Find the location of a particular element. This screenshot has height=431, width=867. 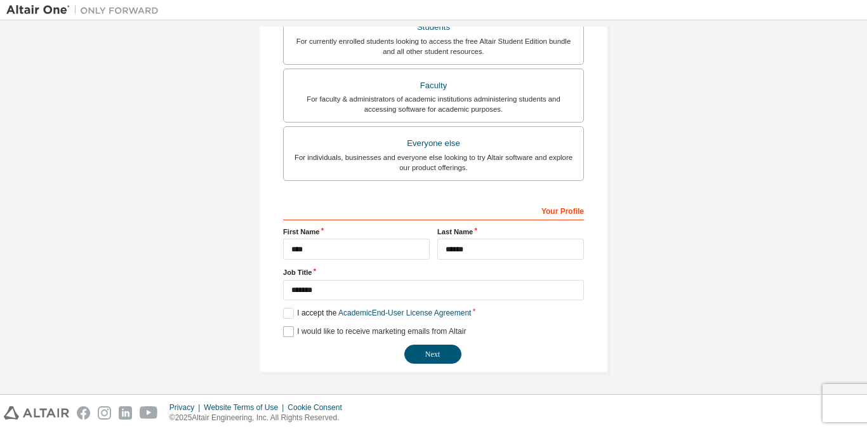

label: I accept the is located at coordinates (377, 313).